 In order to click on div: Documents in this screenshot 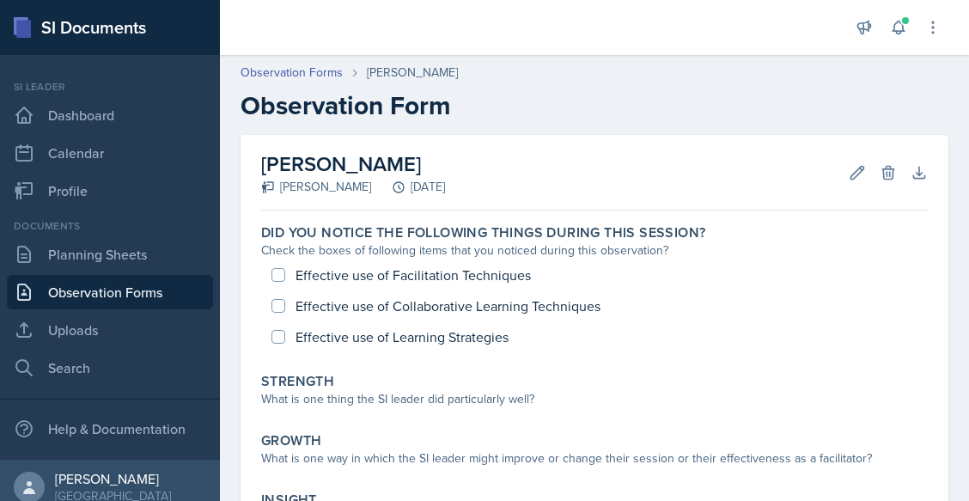, I will do `click(110, 226)`.